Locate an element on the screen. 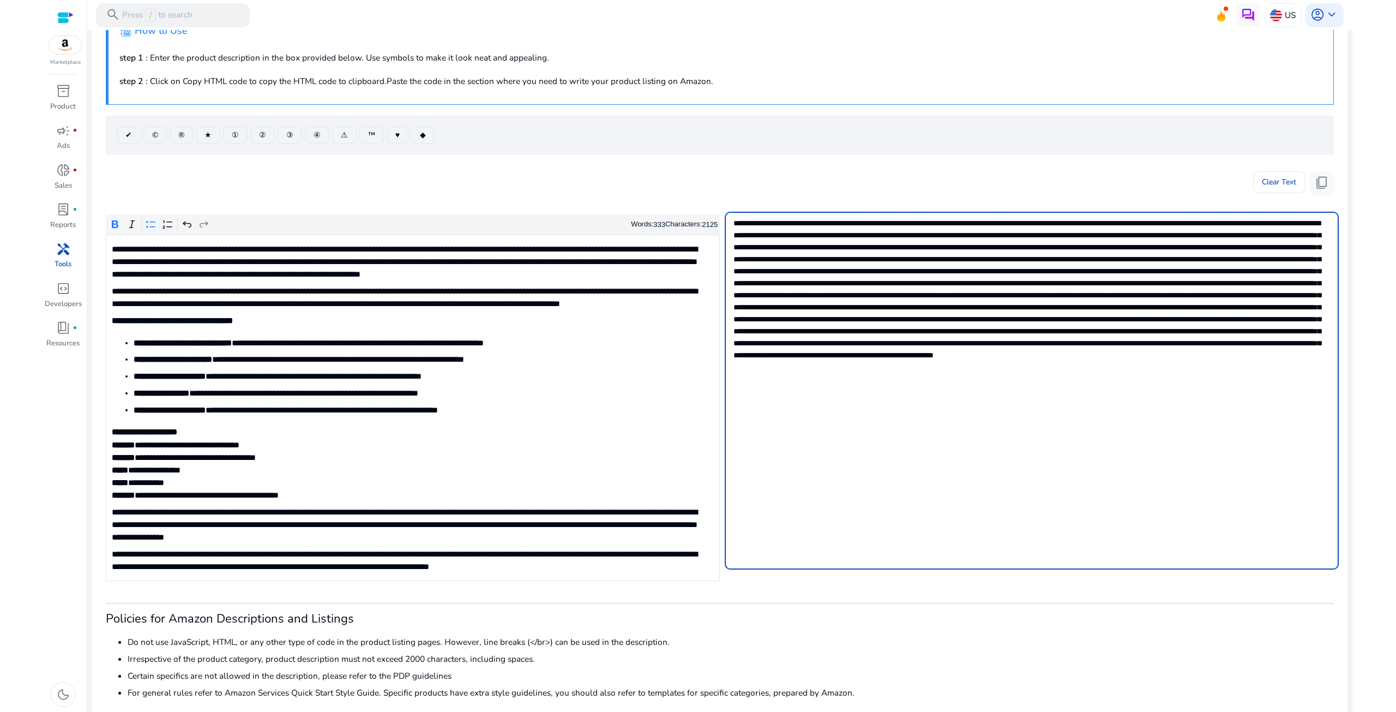 The image size is (1396, 712). img: amazon.svg is located at coordinates (65, 45).